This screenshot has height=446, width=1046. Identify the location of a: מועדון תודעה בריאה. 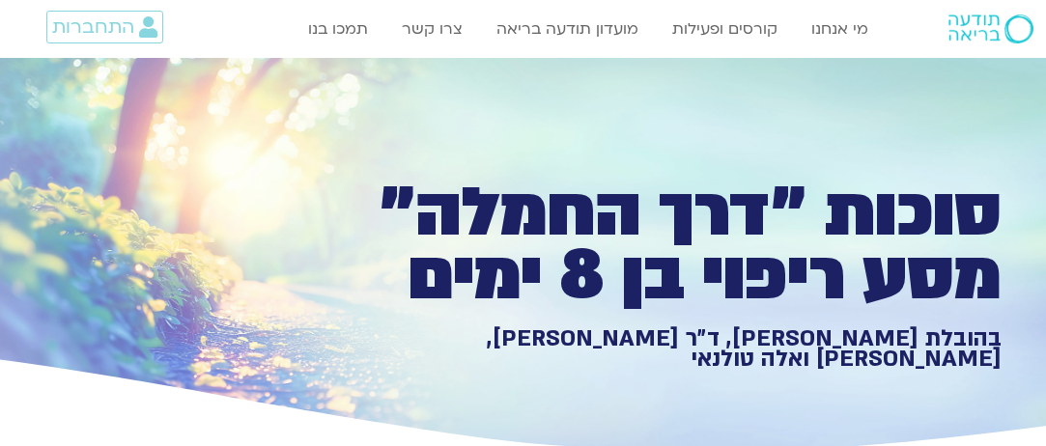
(567, 29).